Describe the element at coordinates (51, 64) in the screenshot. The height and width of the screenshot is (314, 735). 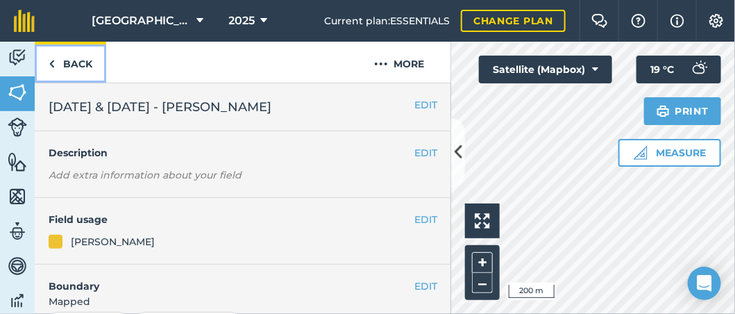
I see `img: svg+xml;base64,PHN2ZyB4bWxucz0iaHR0cDovL3d3dy53My5vcmcvMjAwMC9zdmciIHdpZHRoPSI5IiBoZWlnaHQ9IjI0Ii...` at that location.